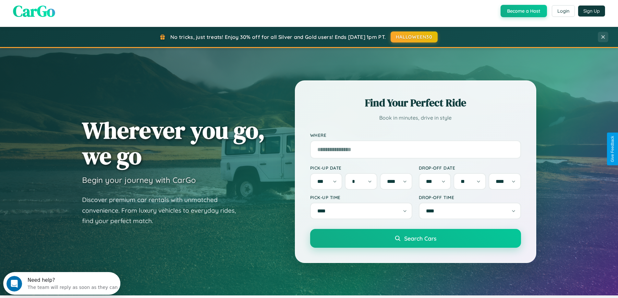 Image resolution: width=618 pixels, height=298 pixels. What do you see at coordinates (563, 11) in the screenshot?
I see `button: Login` at bounding box center [563, 11].